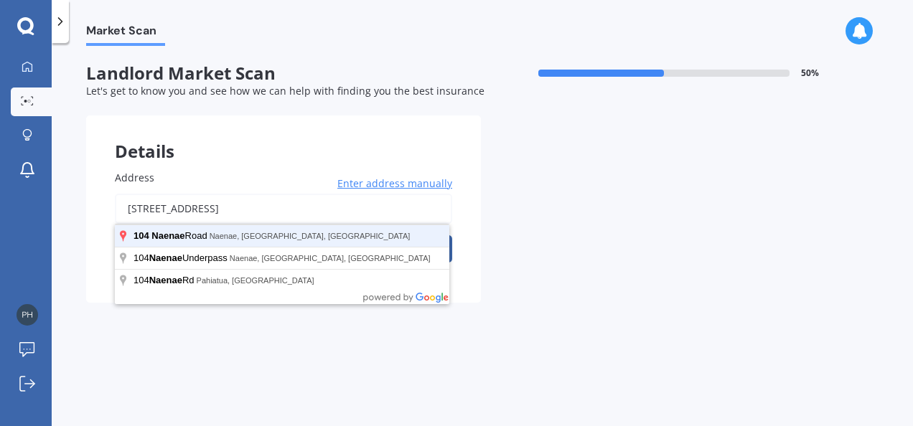  What do you see at coordinates (283, 137) in the screenshot?
I see `div: Details` at bounding box center [283, 137].